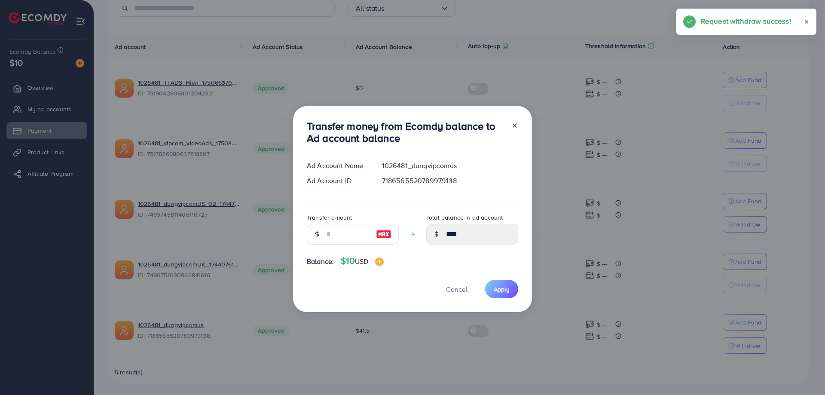 This screenshot has width=825, height=395. I want to click on label: Transfer amount, so click(329, 217).